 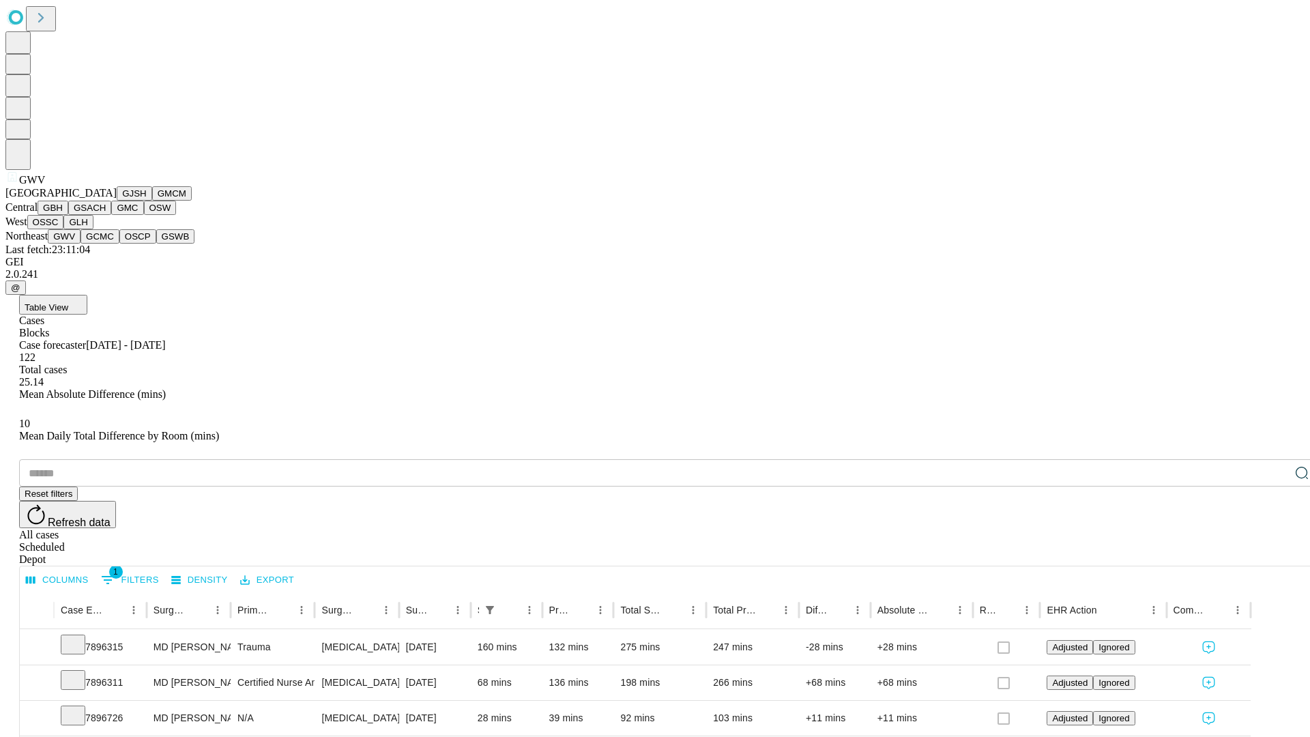 I want to click on div: EHR Action, so click(x=1071, y=610).